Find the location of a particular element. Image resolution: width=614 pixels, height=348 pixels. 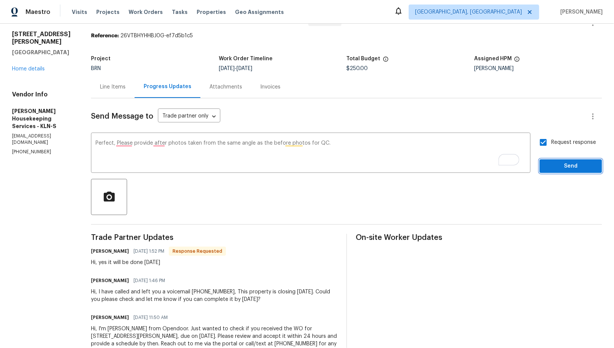

span: Maestro is located at coordinates (38, 12).